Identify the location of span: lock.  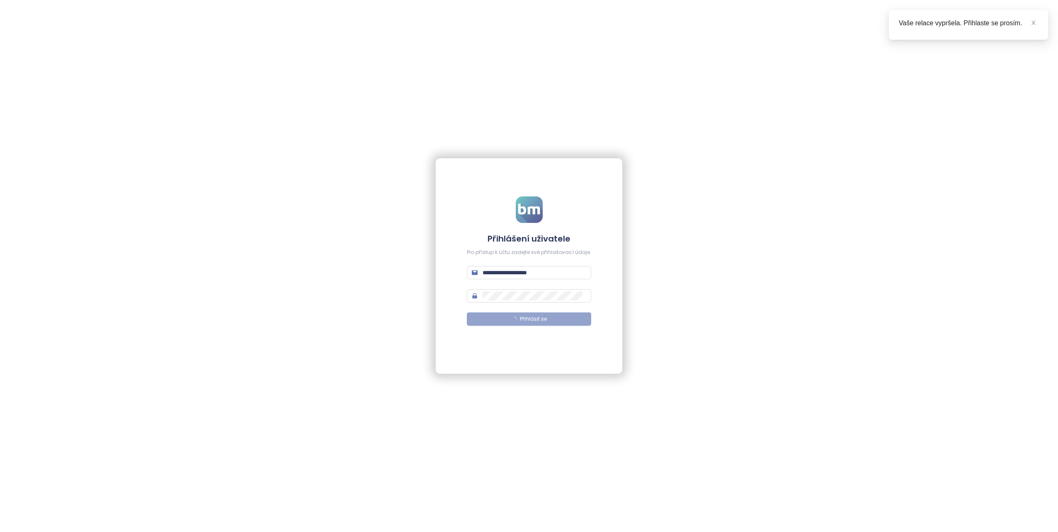
(474, 296).